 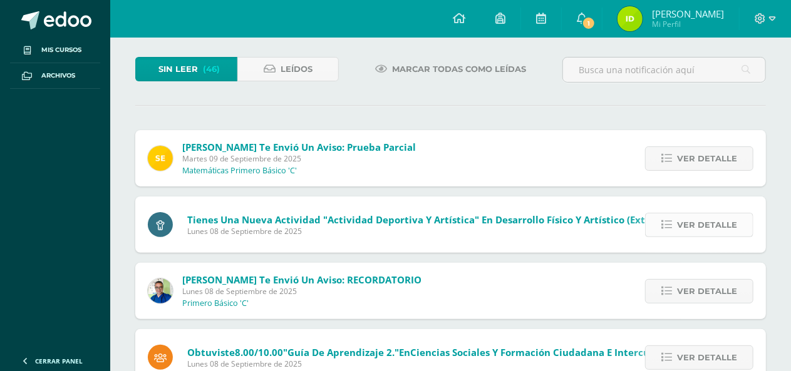 I want to click on span: Martes 09 de Septiembre de 2025, so click(x=299, y=158).